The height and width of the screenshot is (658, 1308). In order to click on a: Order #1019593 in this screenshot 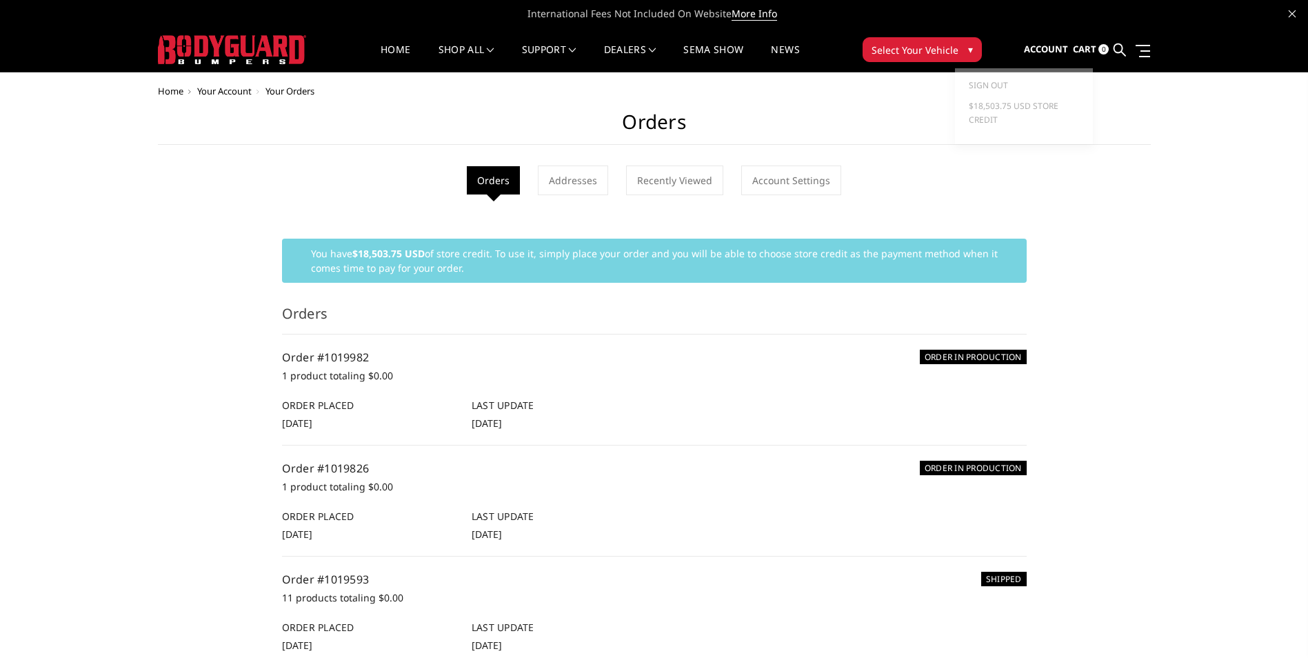, I will do `click(325, 579)`.